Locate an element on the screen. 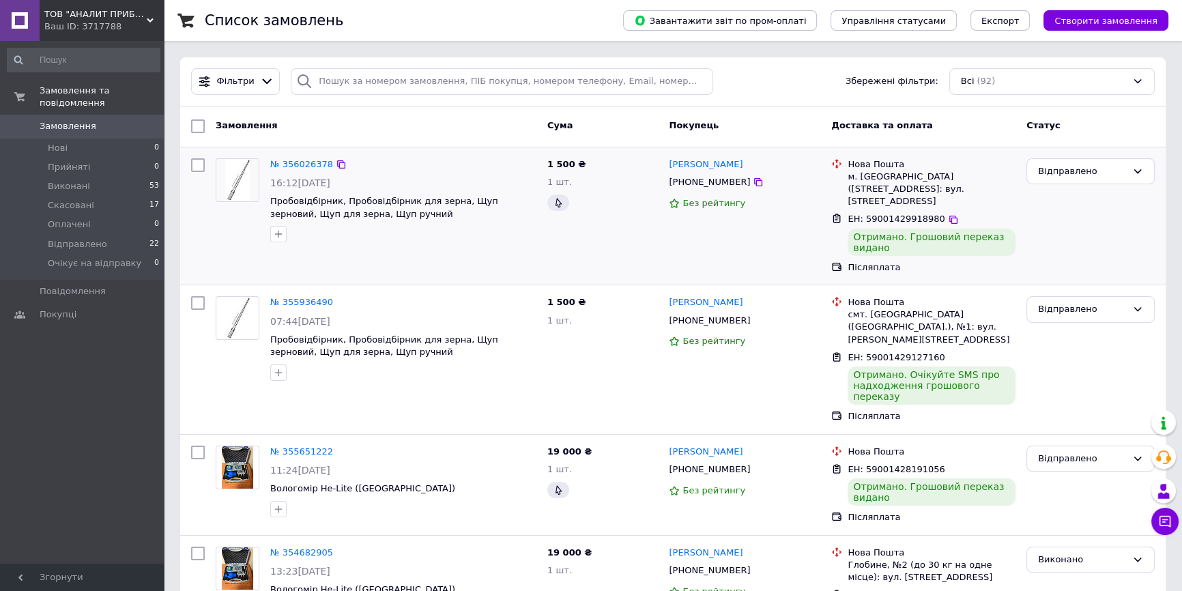 The height and width of the screenshot is (591, 1182). span: Нові is located at coordinates (57, 148).